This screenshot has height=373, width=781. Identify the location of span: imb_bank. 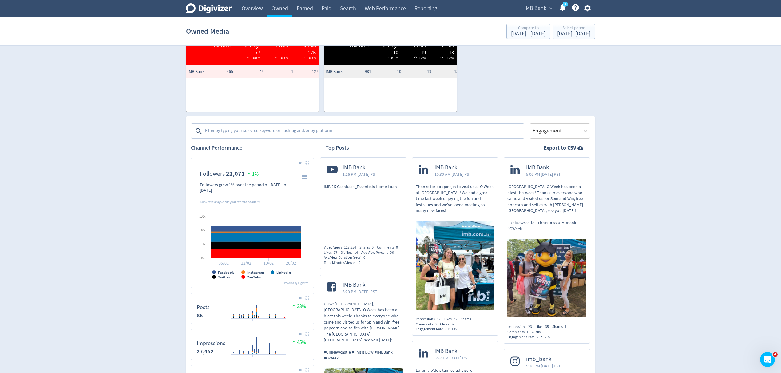
(543, 359).